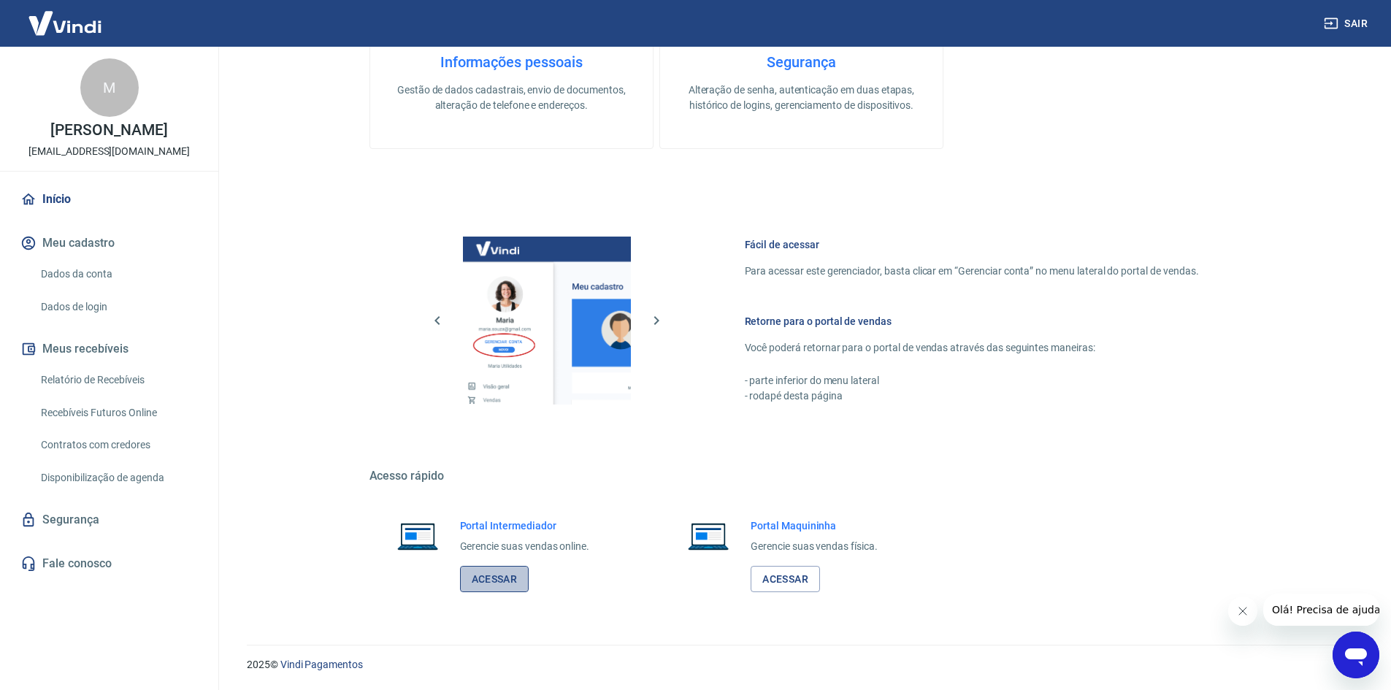 The height and width of the screenshot is (690, 1391). Describe the element at coordinates (321, 665) in the screenshot. I see `a: Vindi Pagamentos` at that location.